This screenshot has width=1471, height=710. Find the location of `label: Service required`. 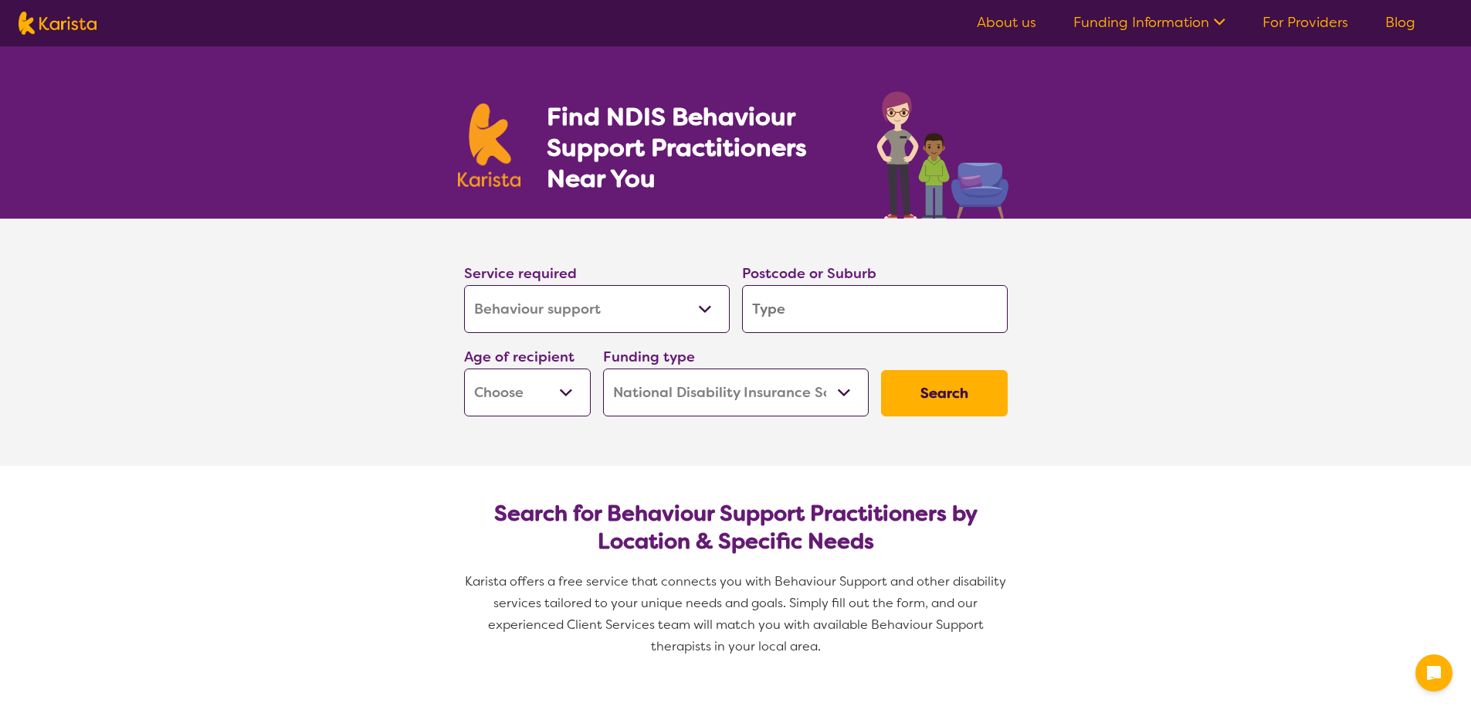

label: Service required is located at coordinates (521, 273).